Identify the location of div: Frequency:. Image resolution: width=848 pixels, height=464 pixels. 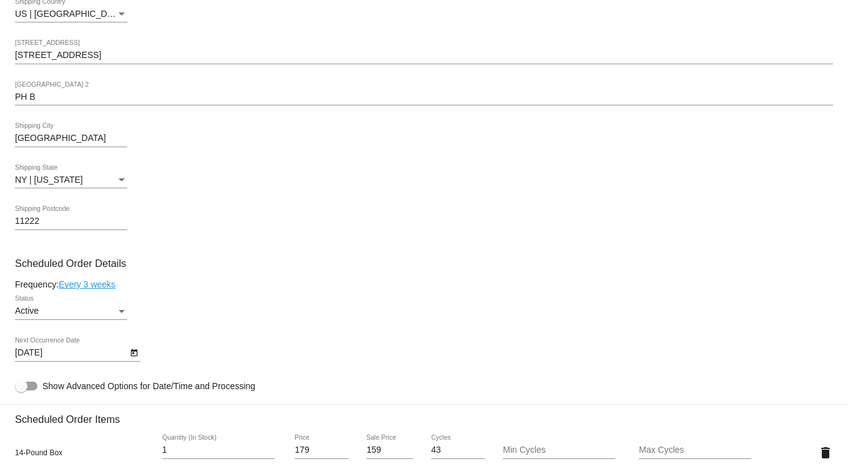
(424, 284).